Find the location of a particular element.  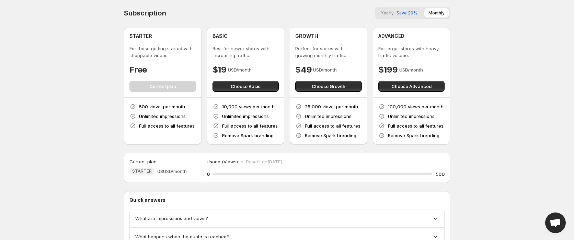

p: Perfect for stores with growing monthly traffic. is located at coordinates (329, 52).